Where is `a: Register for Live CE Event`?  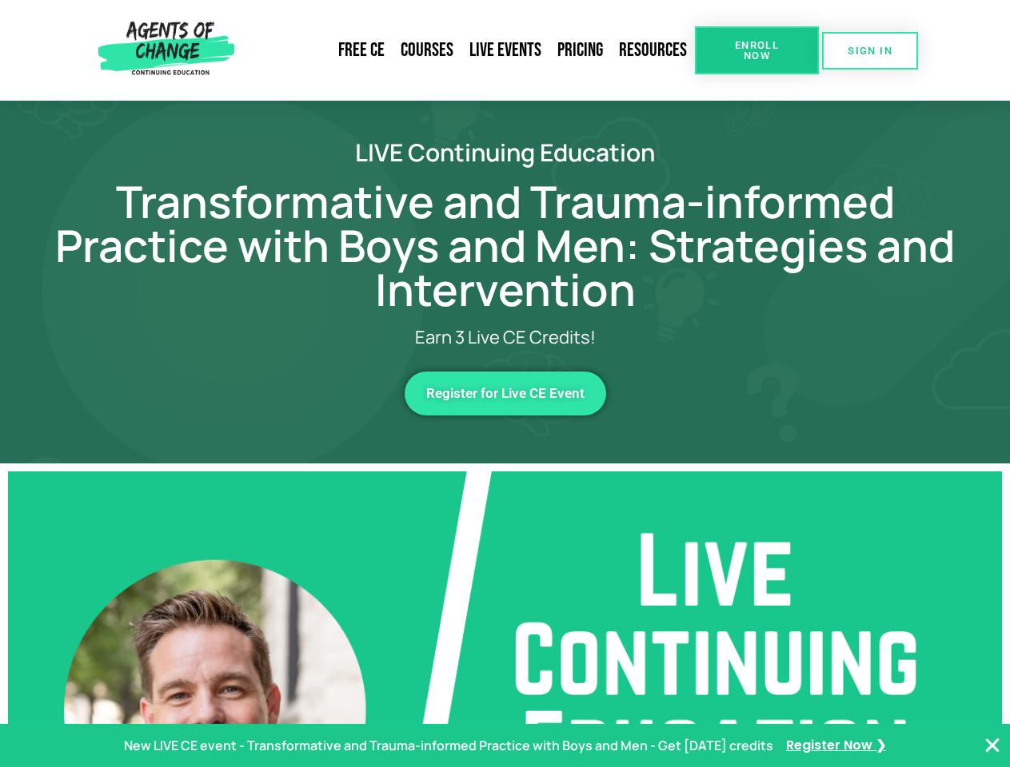 a: Register for Live CE Event is located at coordinates (505, 393).